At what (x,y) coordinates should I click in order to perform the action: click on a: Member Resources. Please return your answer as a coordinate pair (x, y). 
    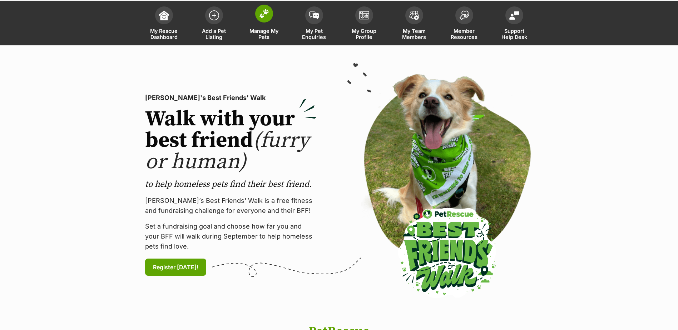
    Looking at the image, I should click on (464, 24).